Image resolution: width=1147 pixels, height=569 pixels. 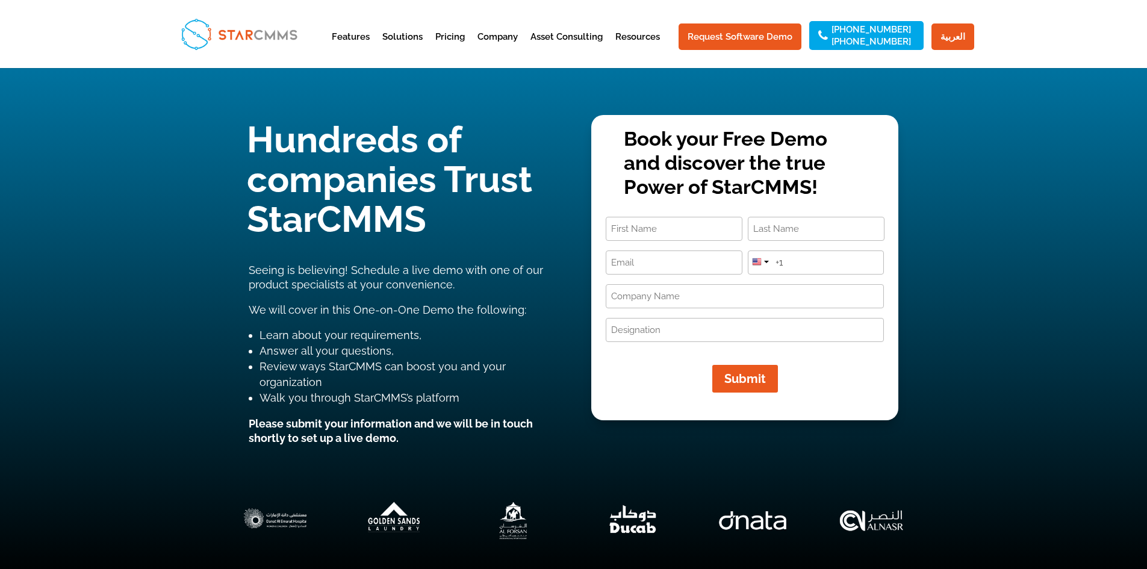 What do you see at coordinates (745, 379) in the screenshot?
I see `button: Submit` at bounding box center [745, 379].